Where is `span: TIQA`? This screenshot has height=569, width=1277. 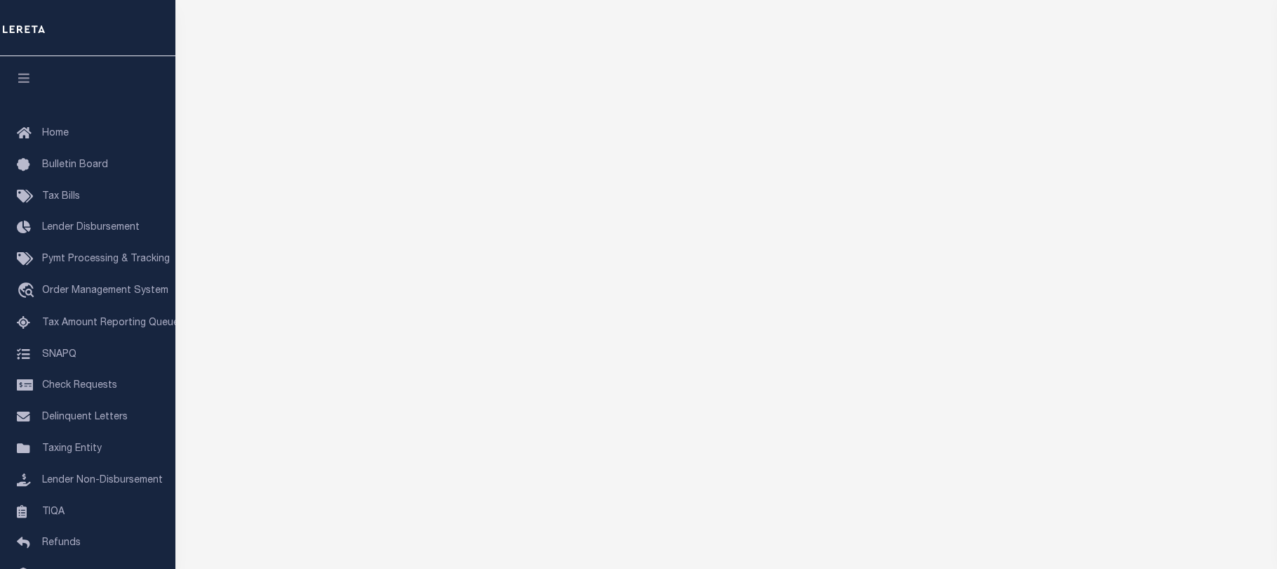 span: TIQA is located at coordinates (53, 511).